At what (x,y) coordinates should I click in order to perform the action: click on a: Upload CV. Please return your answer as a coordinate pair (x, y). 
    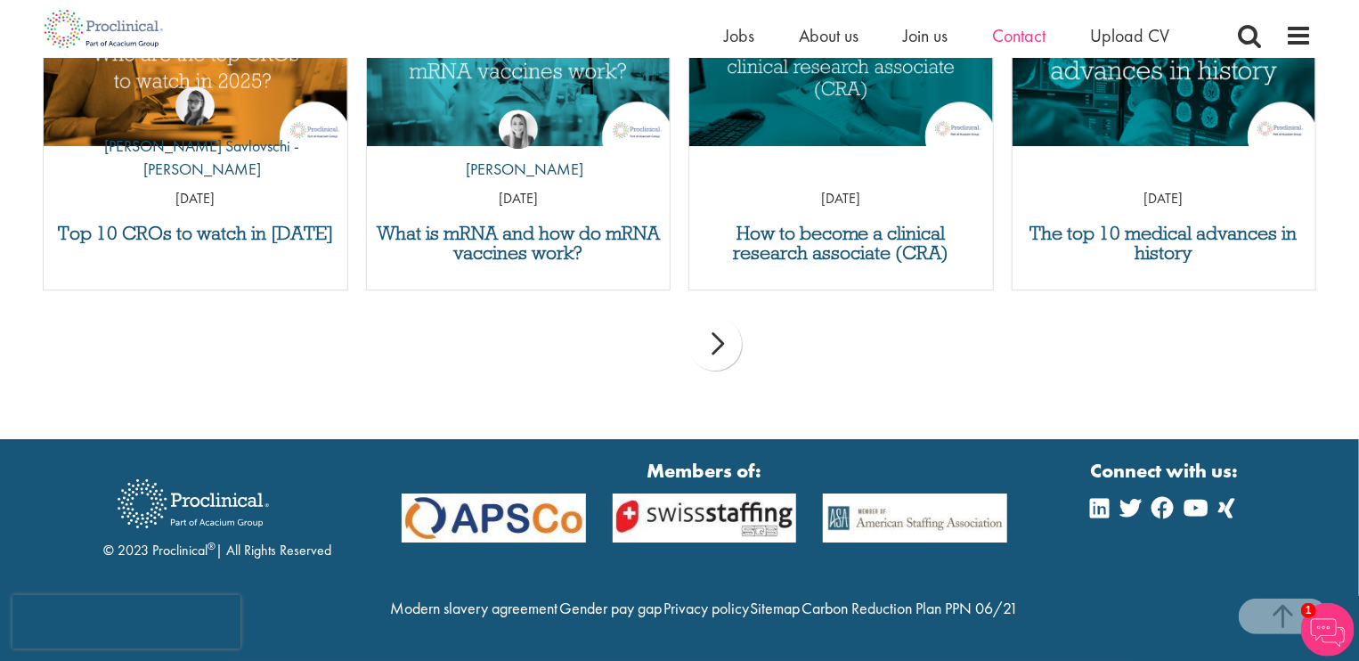
    Looking at the image, I should click on (1129, 36).